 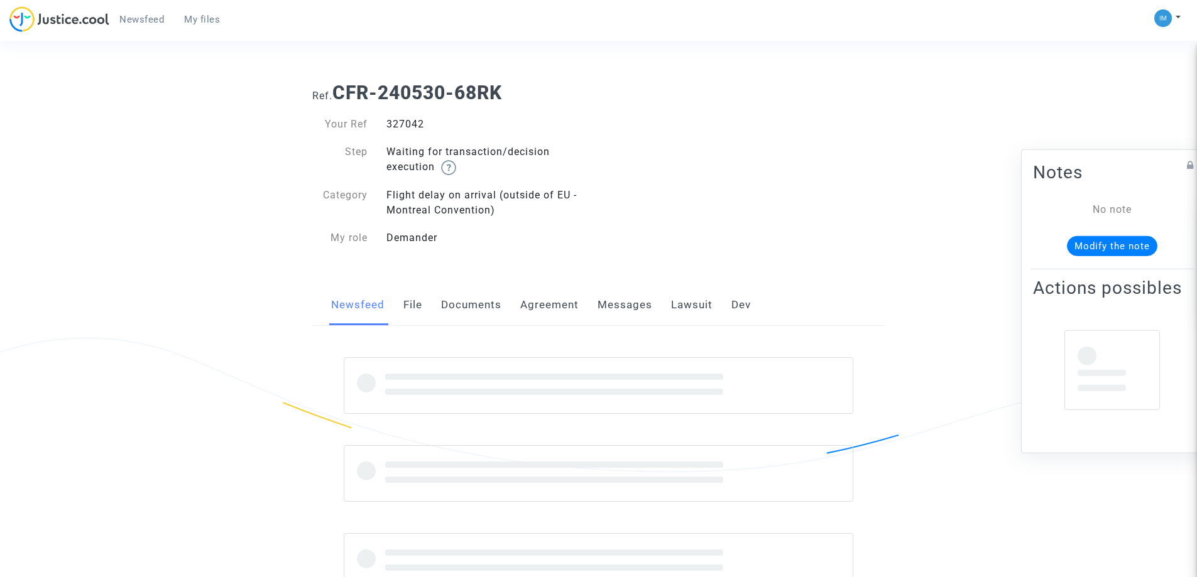 I want to click on a: File, so click(x=413, y=305).